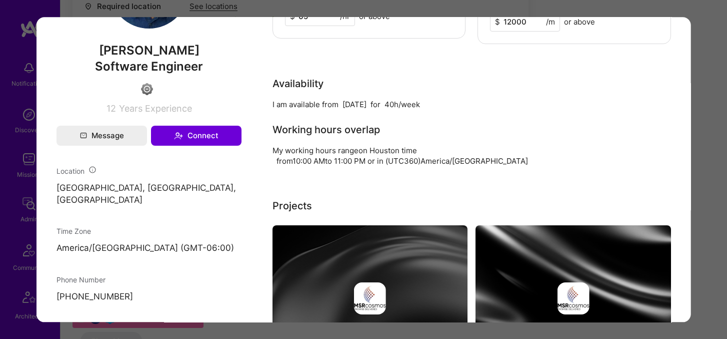 The width and height of the screenshot is (727, 339). I want to click on div: Location, so click(149, 171).